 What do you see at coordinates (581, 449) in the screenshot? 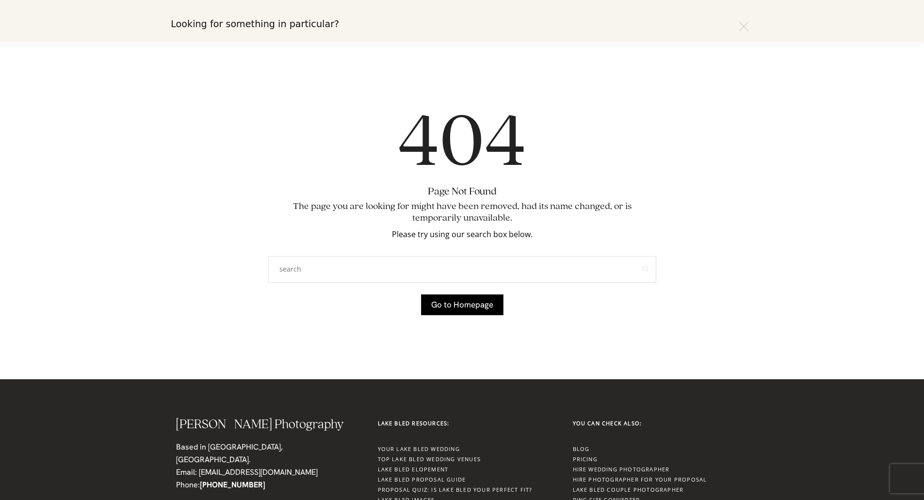
I see `a: Blog` at bounding box center [581, 449].